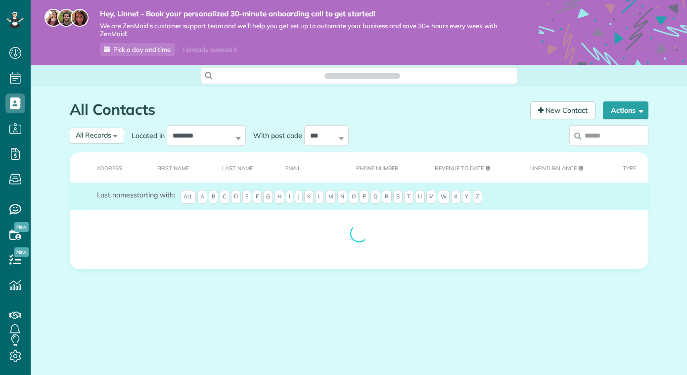  What do you see at coordinates (331, 197) in the screenshot?
I see `span: M` at bounding box center [331, 197].